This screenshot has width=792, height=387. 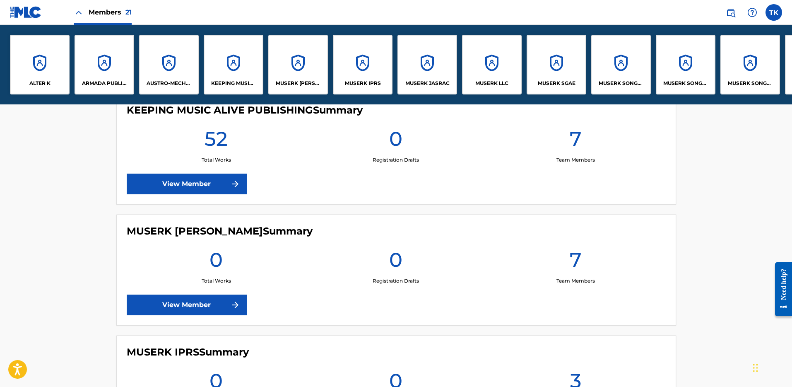 I want to click on div: User Menu, so click(x=774, y=12).